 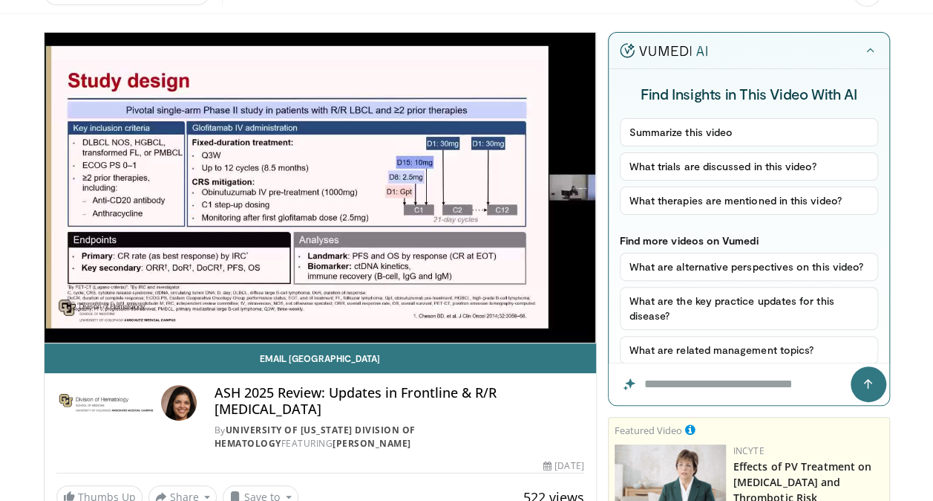 What do you see at coordinates (749, 166) in the screenshot?
I see `button: What trials are discussed in this video?` at bounding box center [749, 166].